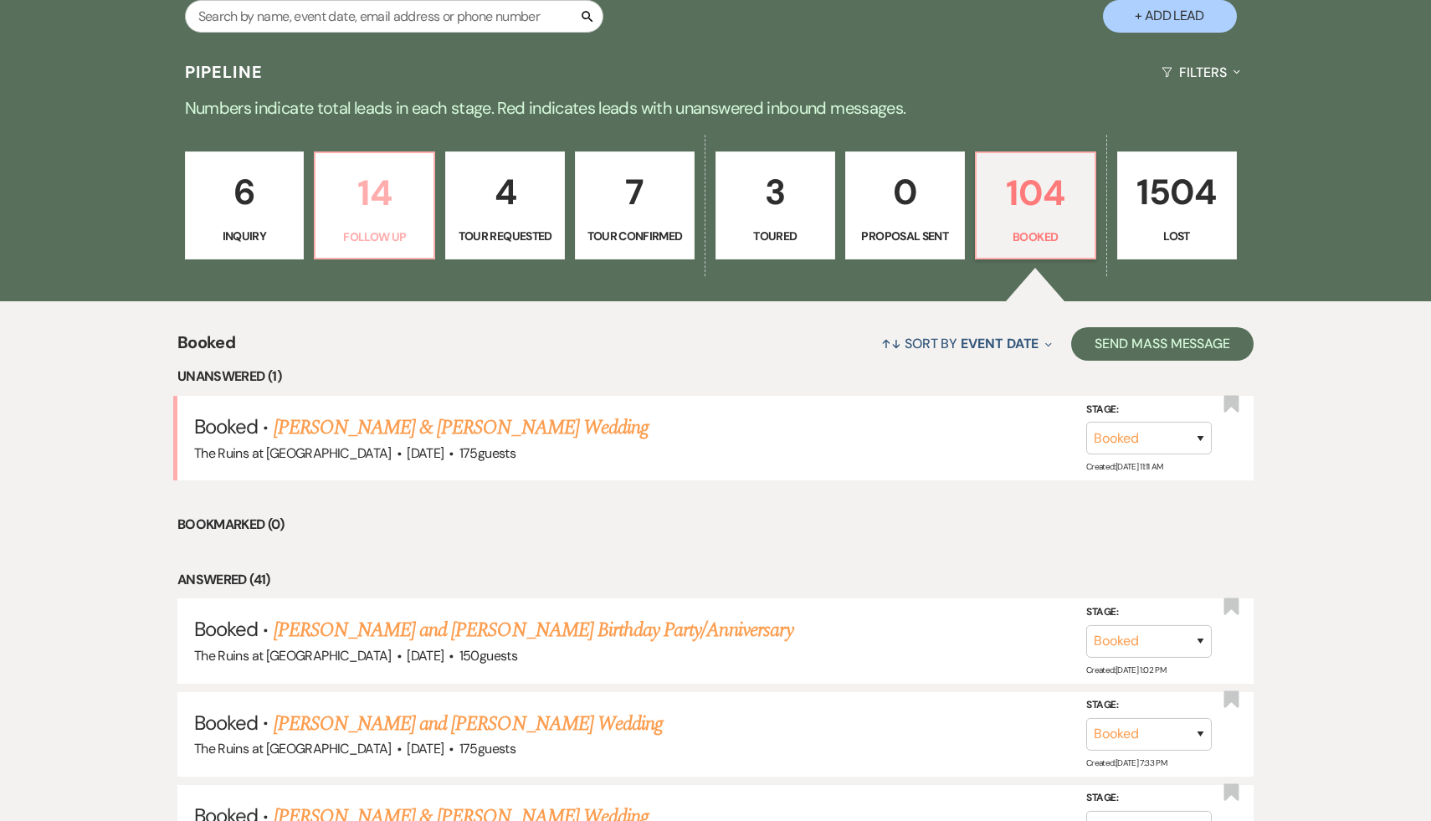 Image resolution: width=1431 pixels, height=821 pixels. Describe the element at coordinates (374, 237) in the screenshot. I see `p: Follow Up` at that location.